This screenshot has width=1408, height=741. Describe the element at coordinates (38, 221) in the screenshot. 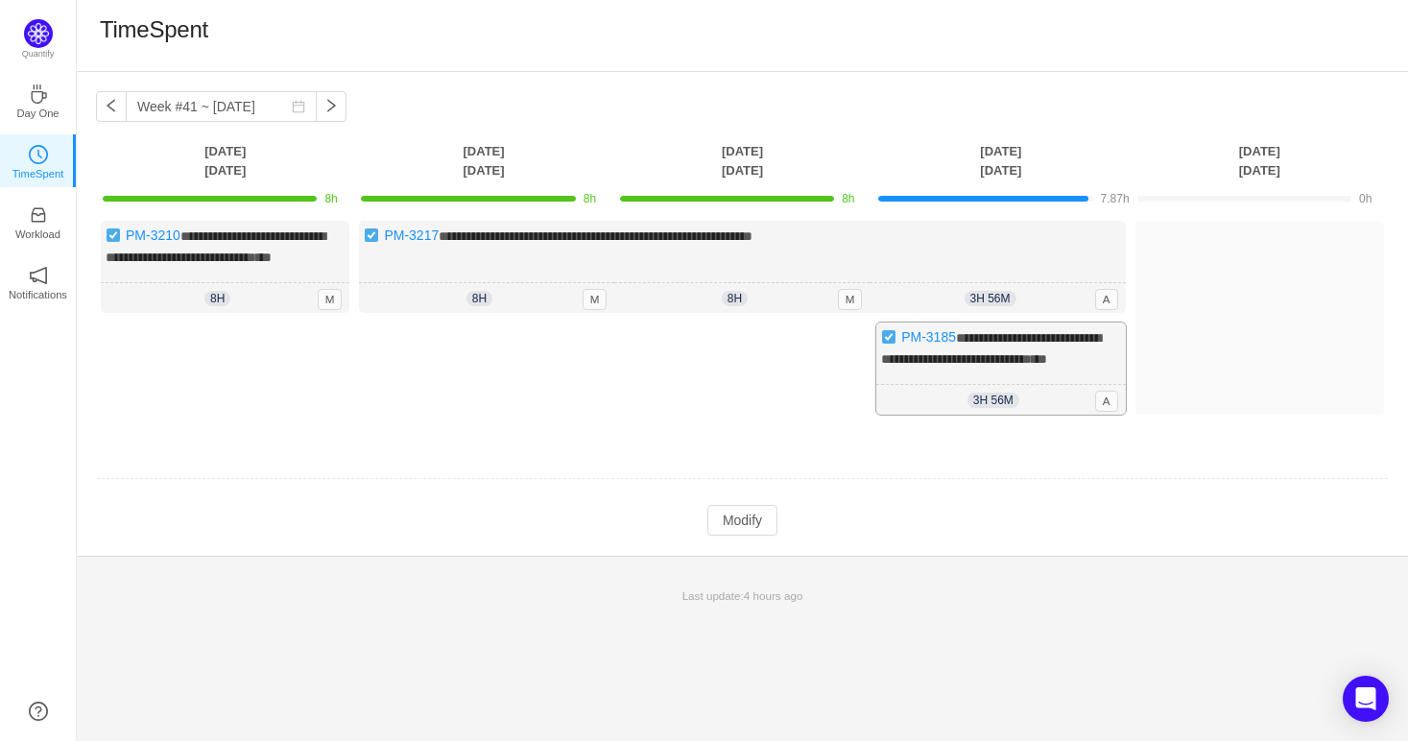

I see `a: icon: inboxWorkload` at that location.